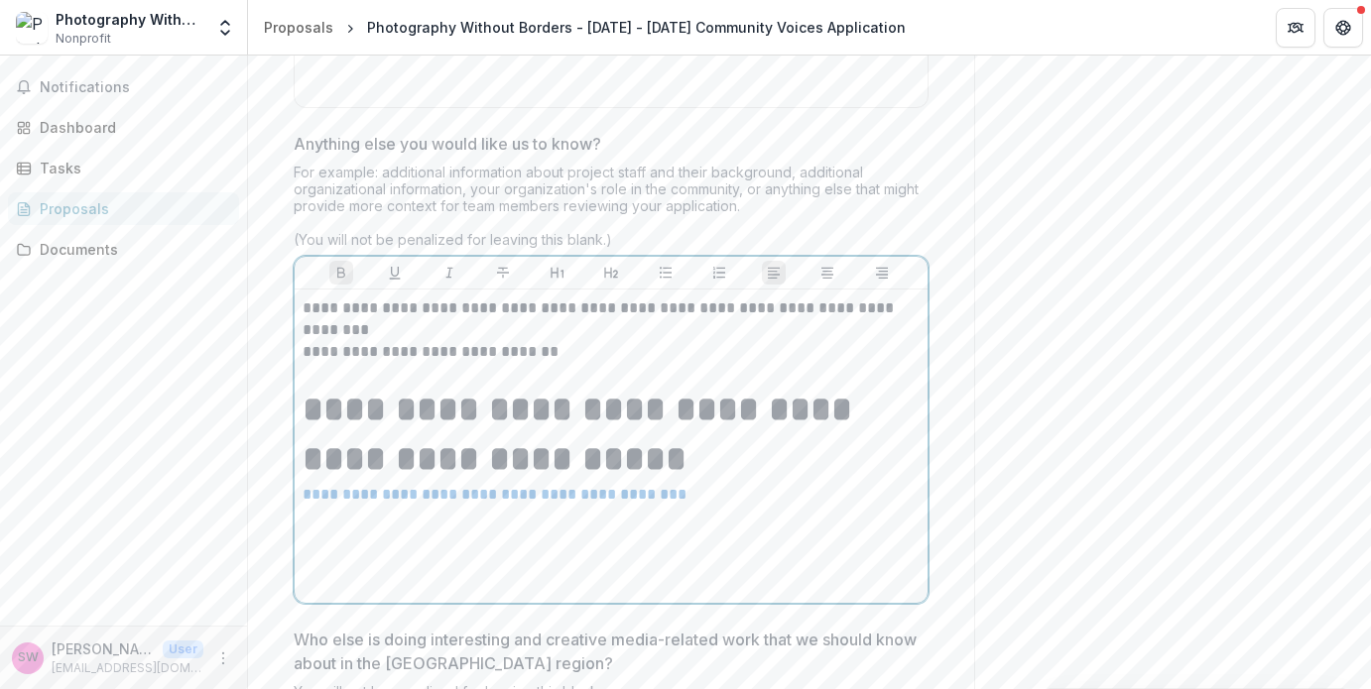  I want to click on button: Bold, so click(341, 273).